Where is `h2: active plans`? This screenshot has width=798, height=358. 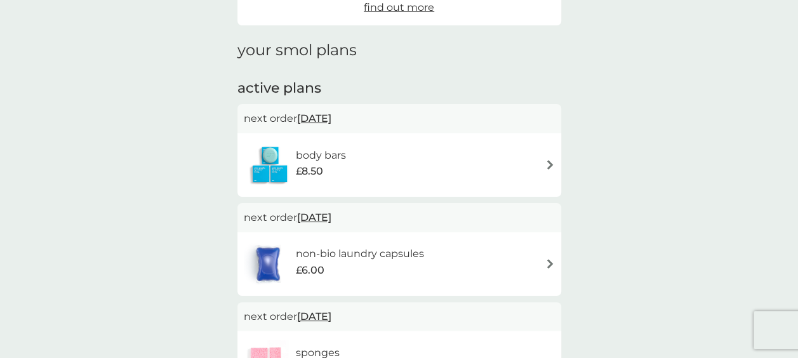 h2: active plans is located at coordinates (399, 88).